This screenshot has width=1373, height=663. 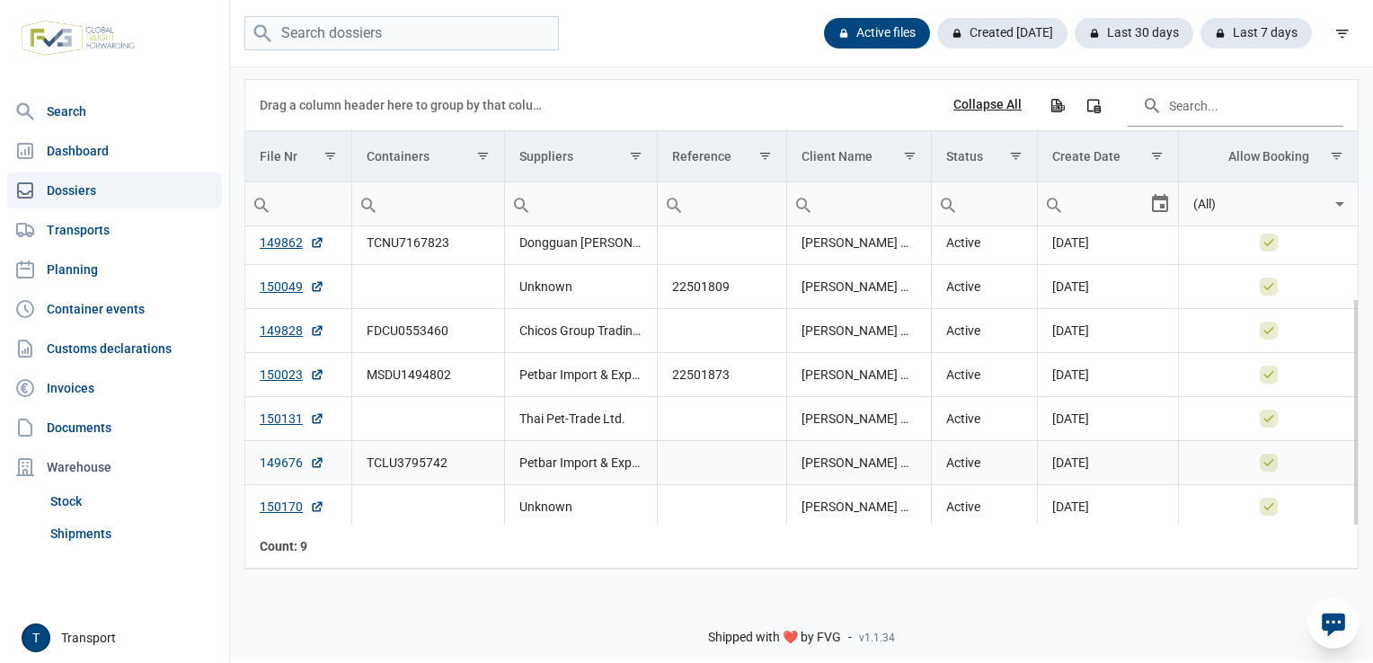 What do you see at coordinates (635, 155) in the screenshot?
I see `span: Show filter options for column 'Suppliers'` at bounding box center [635, 155].